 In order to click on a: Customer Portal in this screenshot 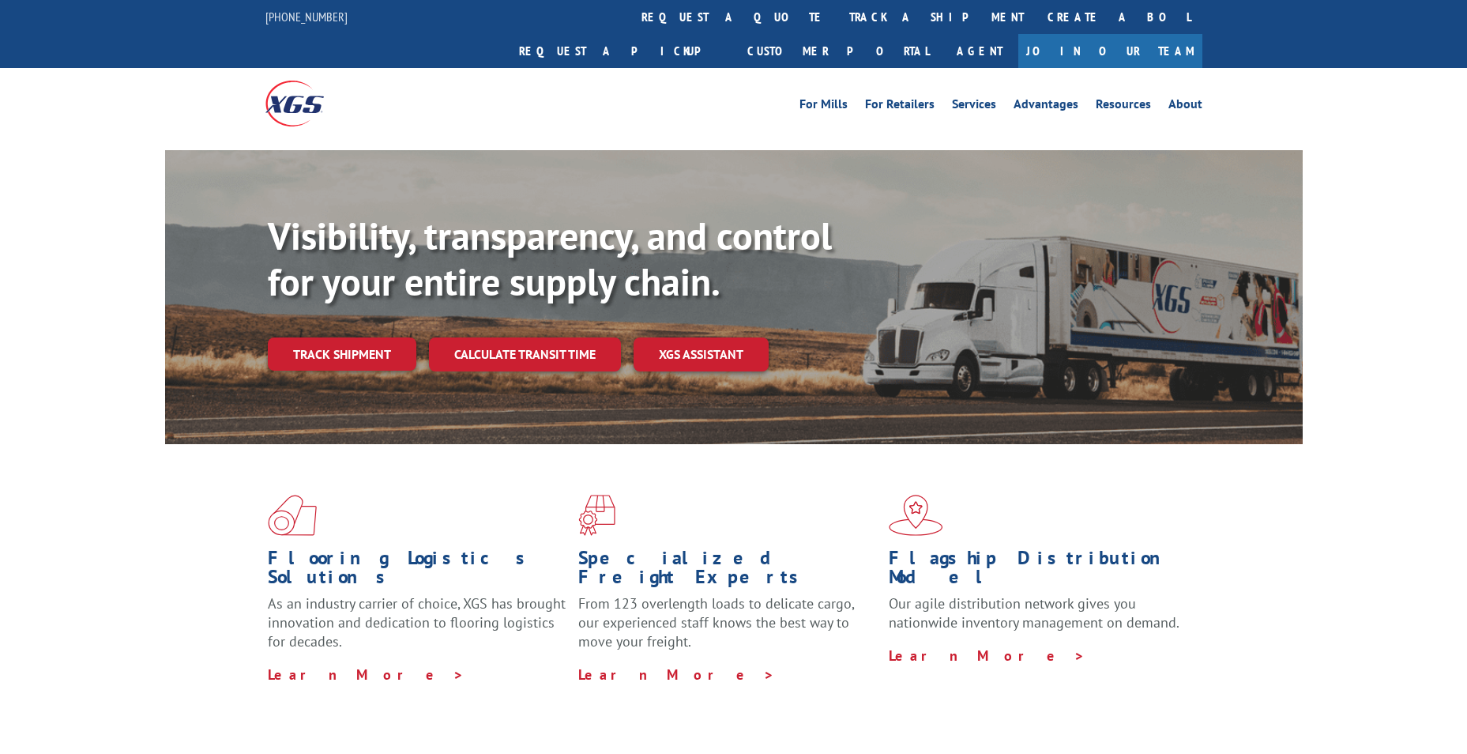, I will do `click(838, 51)`.